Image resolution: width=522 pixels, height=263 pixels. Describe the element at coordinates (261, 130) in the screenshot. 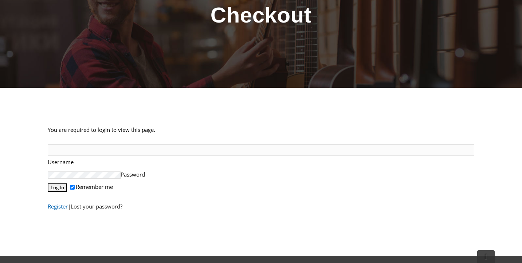

I see `p: You are required to login to view this page.` at that location.